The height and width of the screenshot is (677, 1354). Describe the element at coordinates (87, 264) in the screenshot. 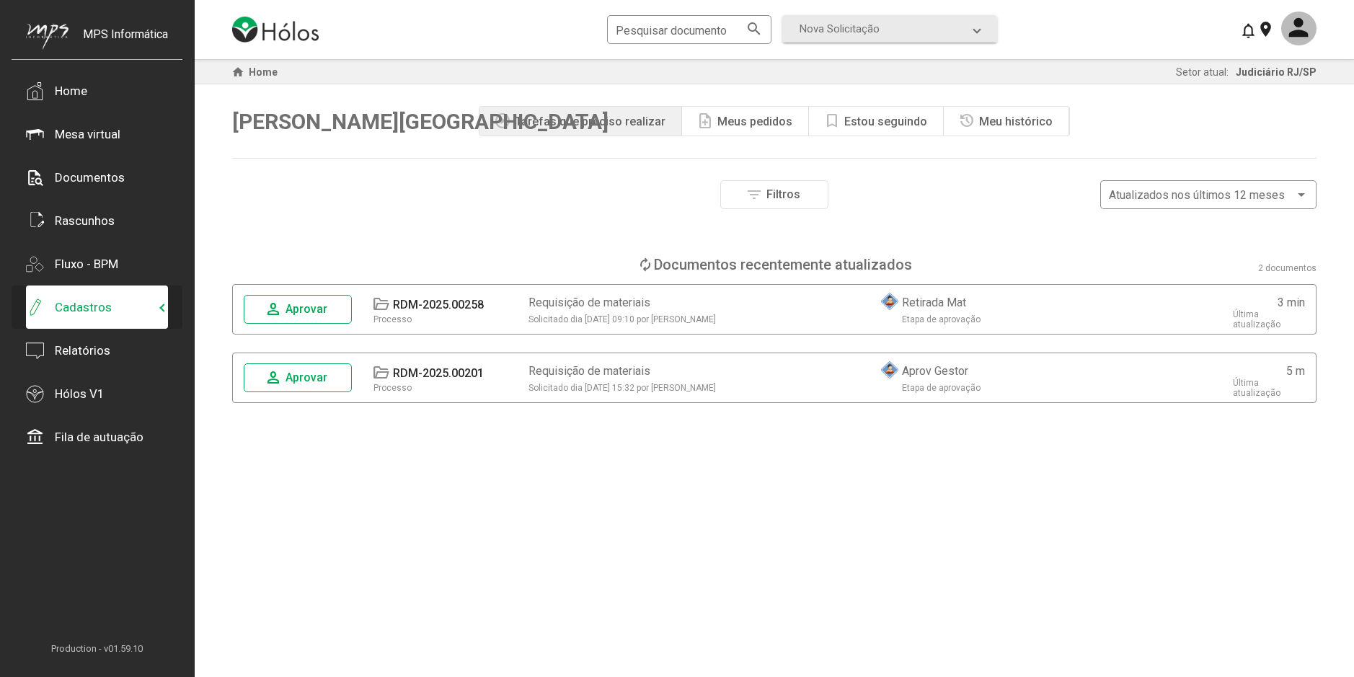

I see `div: Fluxo - BPM` at that location.